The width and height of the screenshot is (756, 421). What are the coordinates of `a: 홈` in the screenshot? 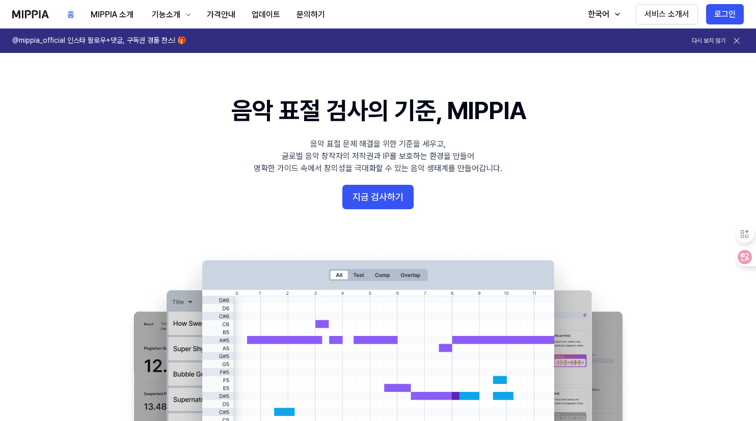 It's located at (71, 14).